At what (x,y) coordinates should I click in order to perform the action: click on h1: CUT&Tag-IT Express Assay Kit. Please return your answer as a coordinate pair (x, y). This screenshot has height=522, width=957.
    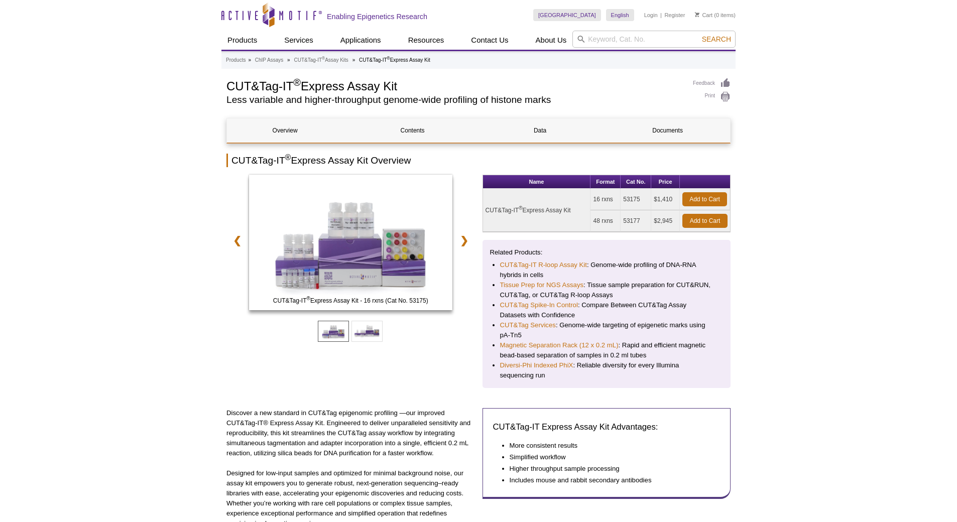
    Looking at the image, I should click on (455, 85).